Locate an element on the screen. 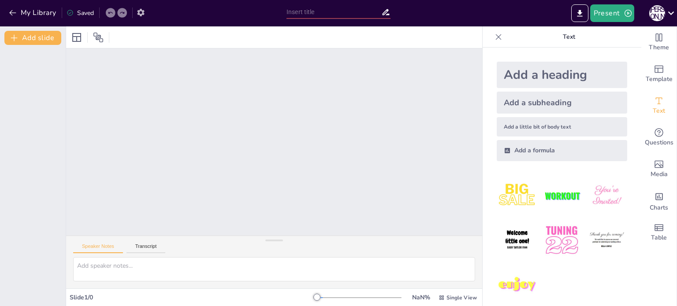 Image resolution: width=677 pixels, height=306 pixels. button: Speaker Notes is located at coordinates (98, 249).